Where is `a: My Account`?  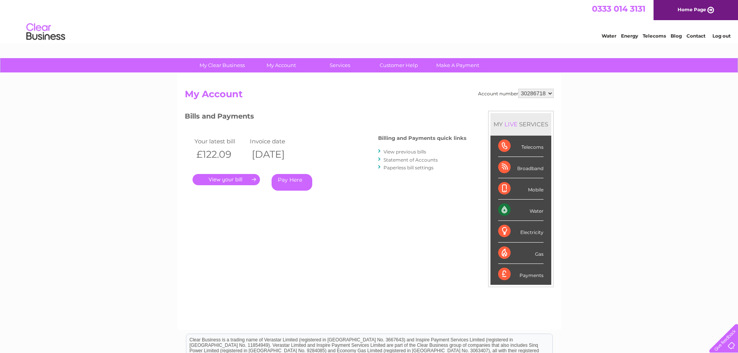
a: My Account is located at coordinates (281, 65).